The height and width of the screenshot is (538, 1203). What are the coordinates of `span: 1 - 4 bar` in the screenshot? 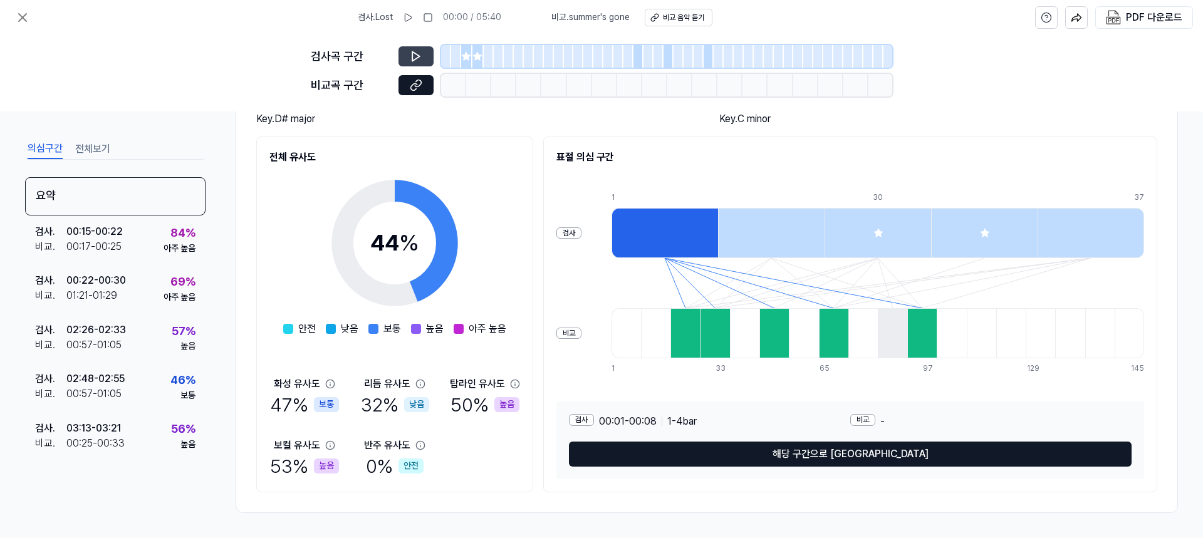 It's located at (682, 422).